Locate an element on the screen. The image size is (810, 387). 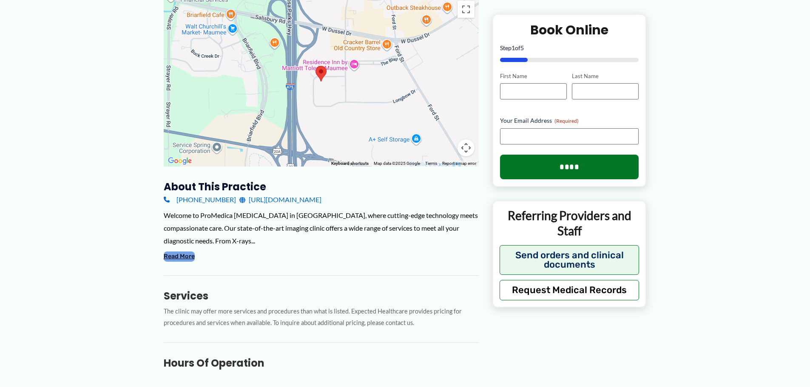
a: Open this area in Google Maps (opens a new window) is located at coordinates (180, 161).